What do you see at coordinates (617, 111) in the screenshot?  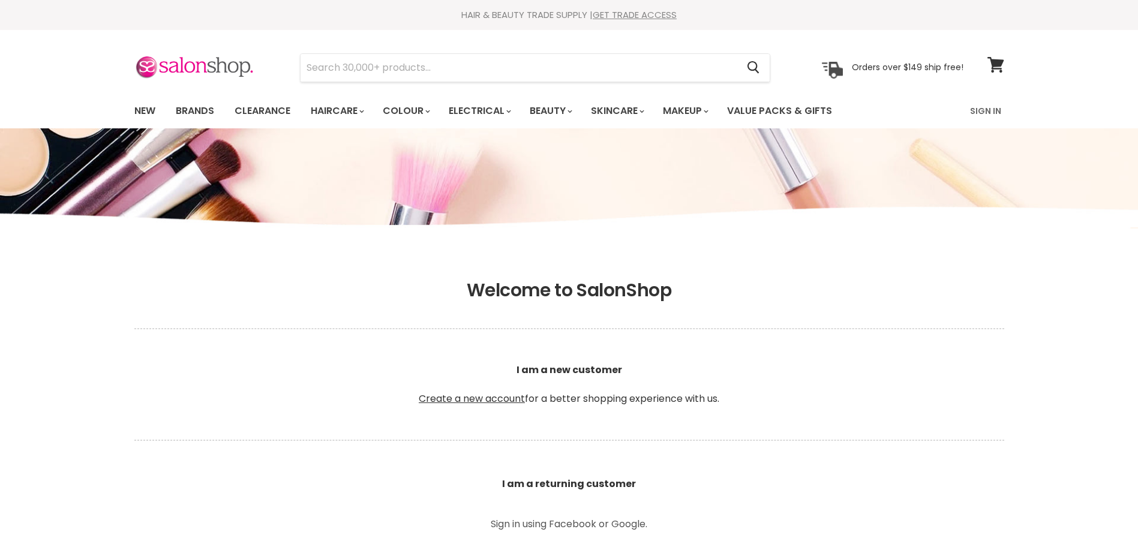 I see `a: Skincare` at bounding box center [617, 111].